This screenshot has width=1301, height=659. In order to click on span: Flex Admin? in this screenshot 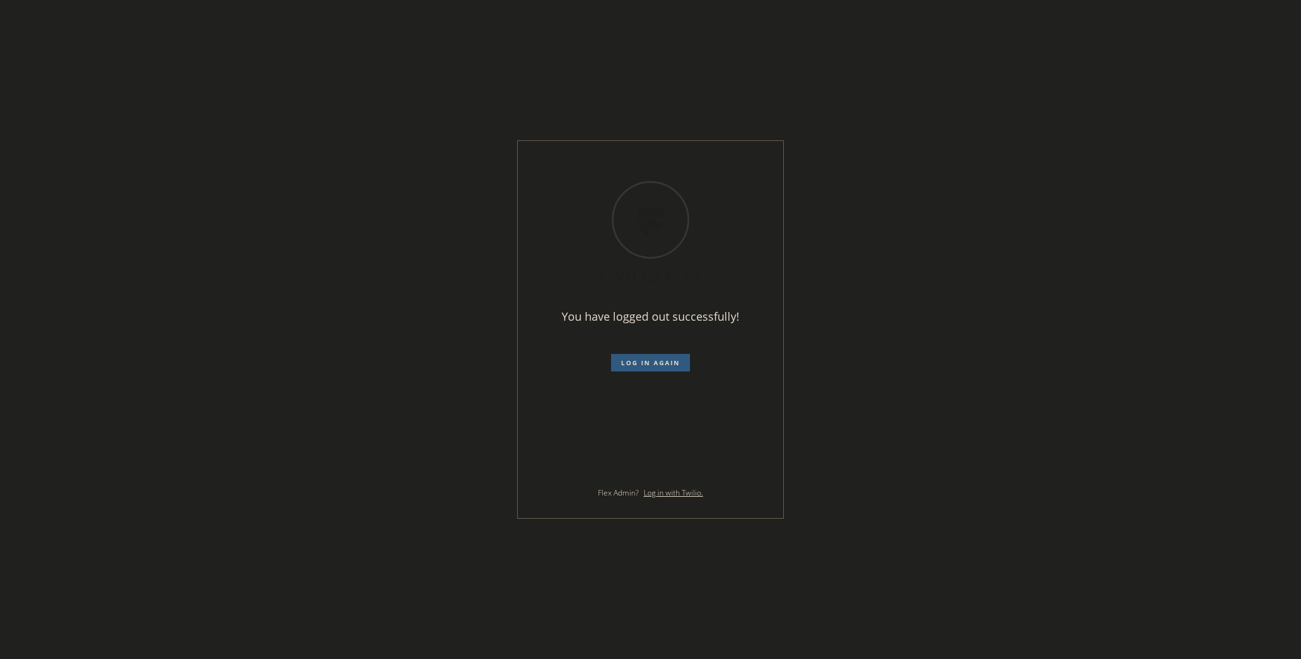, I will do `click(618, 492)`.